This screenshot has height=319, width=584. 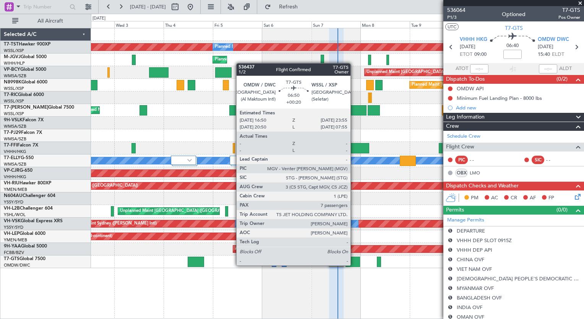 What do you see at coordinates (237, 24) in the screenshot?
I see `div: Fri 5` at bounding box center [237, 24].